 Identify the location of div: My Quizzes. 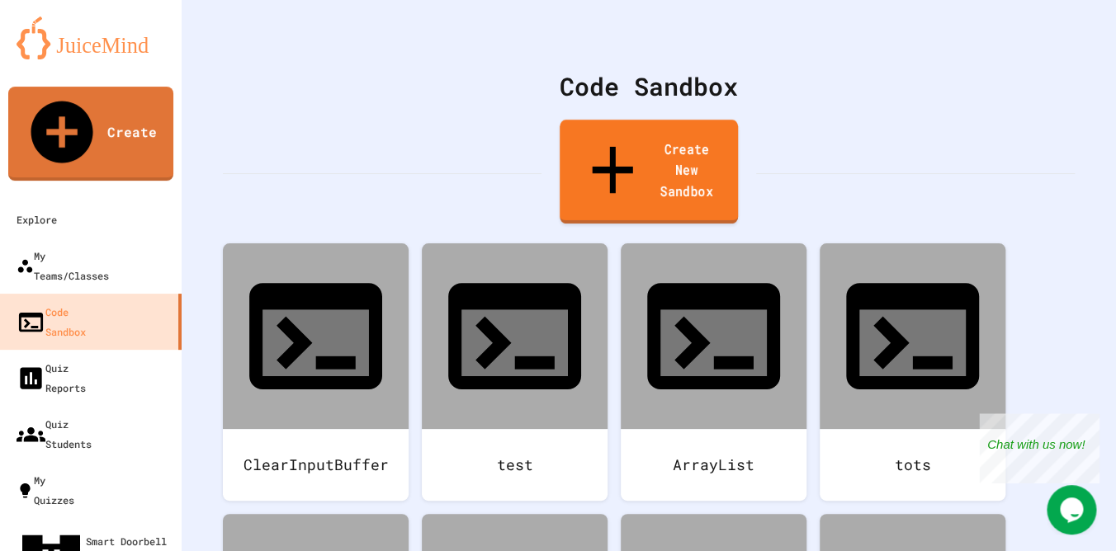
(45, 490).